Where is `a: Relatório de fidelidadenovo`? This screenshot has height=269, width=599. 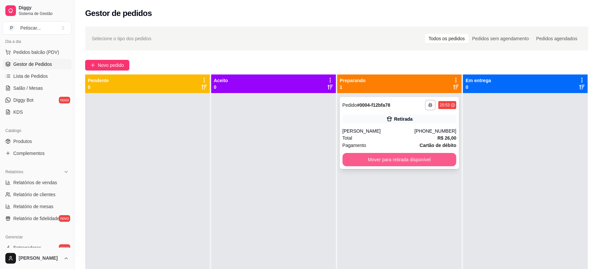
a: Relatório de fidelidadenovo is located at coordinates (37, 219).